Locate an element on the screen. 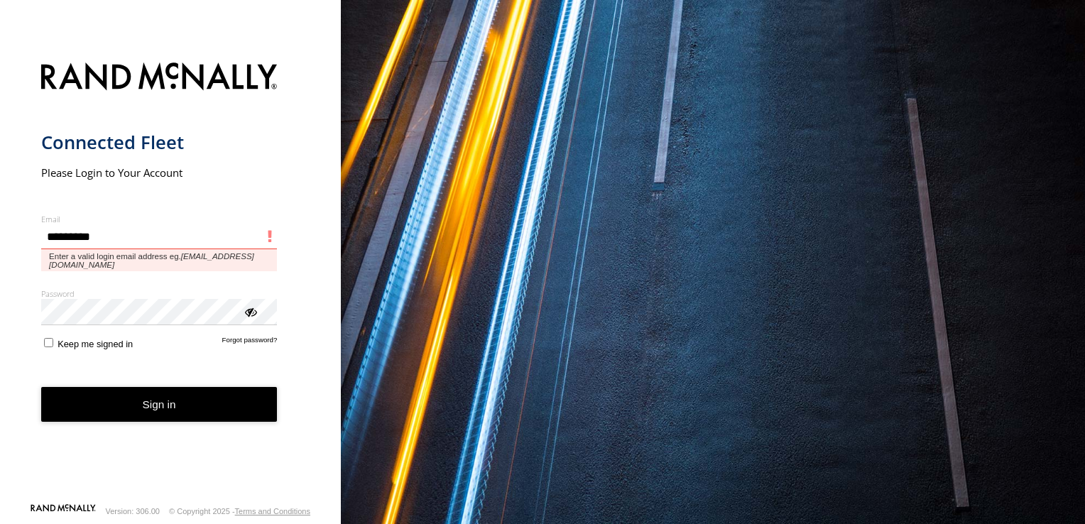 The height and width of the screenshot is (524, 1085). img: Rand McNally is located at coordinates (159, 77).